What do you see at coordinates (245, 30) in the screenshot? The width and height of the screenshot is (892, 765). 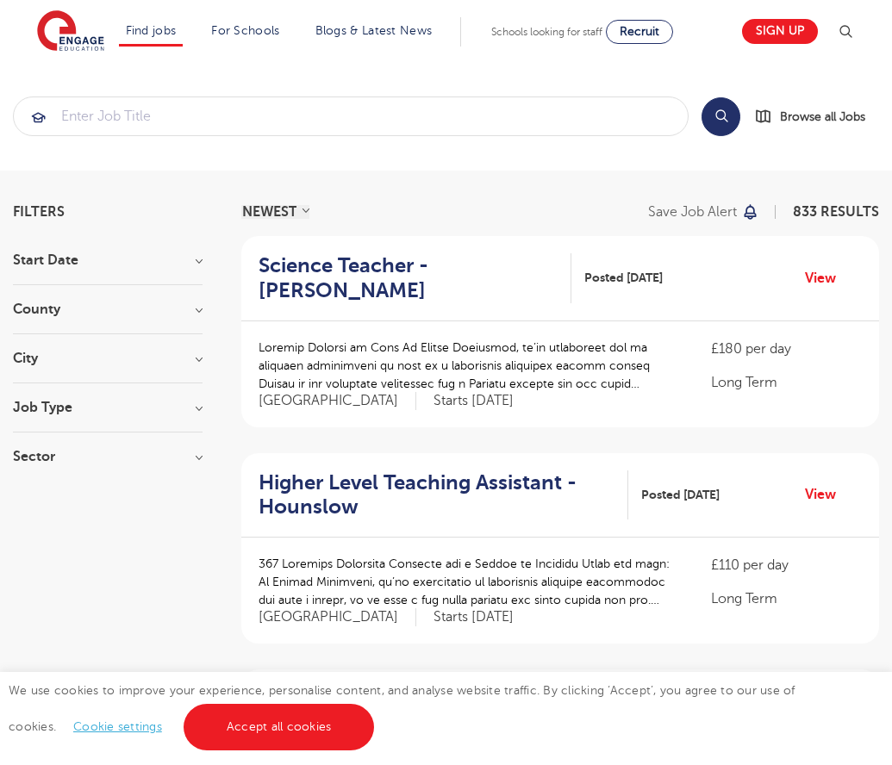 I see `a: For Schools` at bounding box center [245, 30].